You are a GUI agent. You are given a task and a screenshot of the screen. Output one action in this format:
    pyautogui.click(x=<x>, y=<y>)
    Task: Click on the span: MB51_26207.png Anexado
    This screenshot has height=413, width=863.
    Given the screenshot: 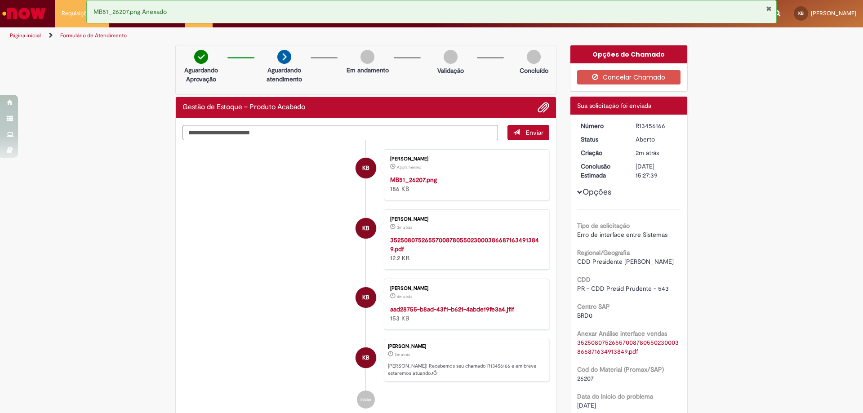 What is the action you would take?
    pyautogui.click(x=130, y=12)
    